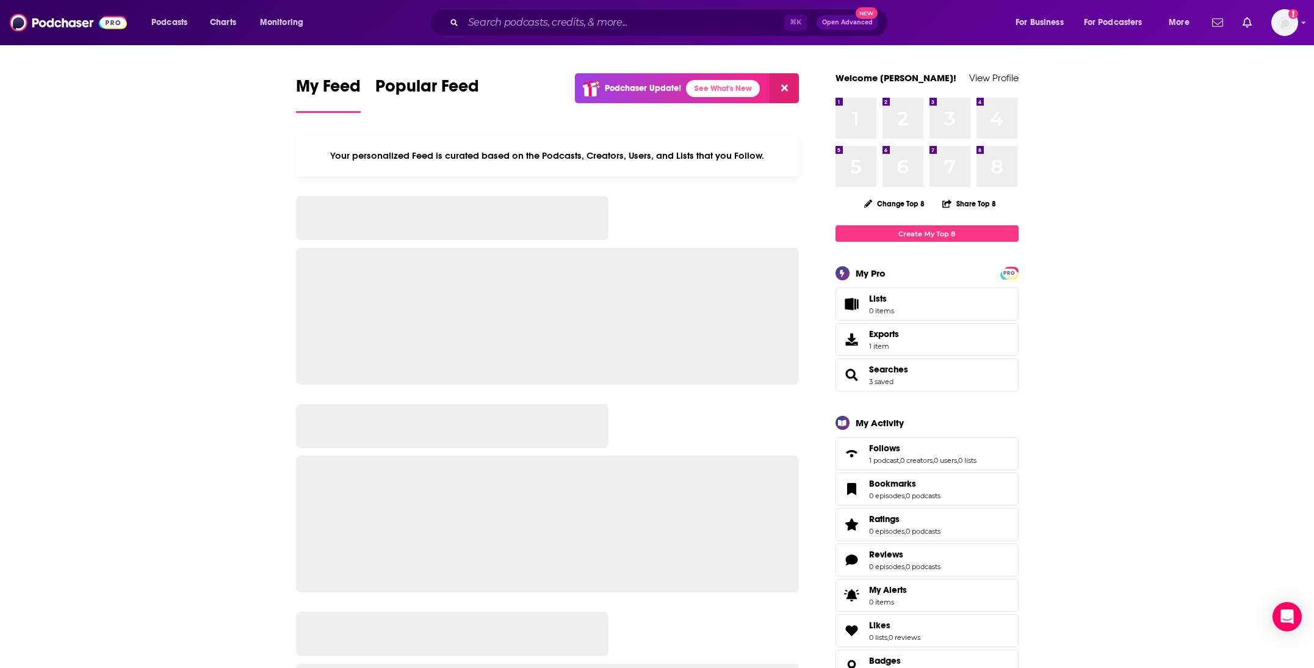 The image size is (1314, 668). I want to click on a: 0 creators, so click(916, 460).